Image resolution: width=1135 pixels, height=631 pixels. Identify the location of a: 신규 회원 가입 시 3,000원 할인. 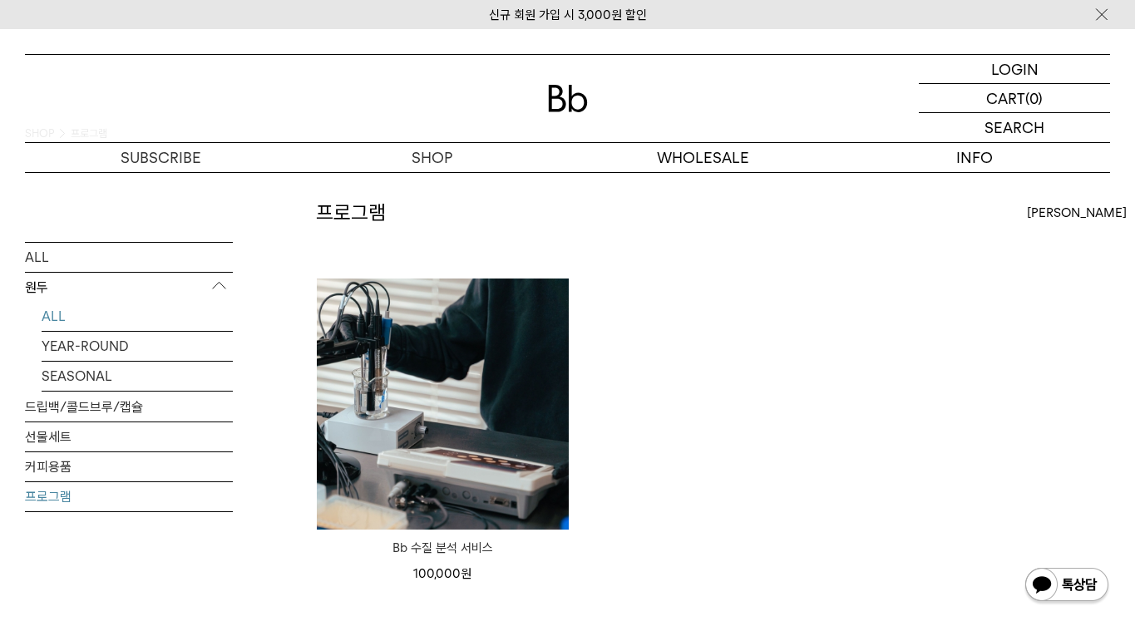
(568, 15).